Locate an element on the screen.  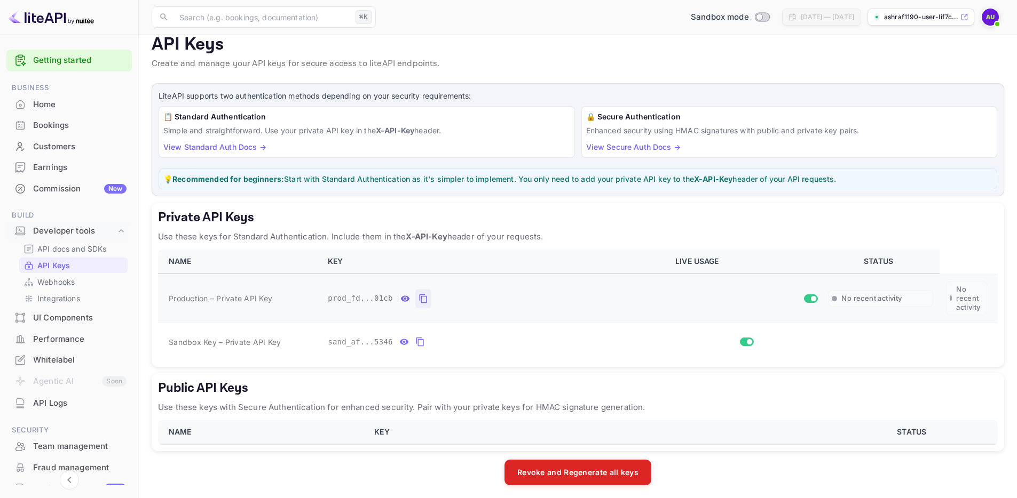
div: CommissionNew is located at coordinates (69, 189).